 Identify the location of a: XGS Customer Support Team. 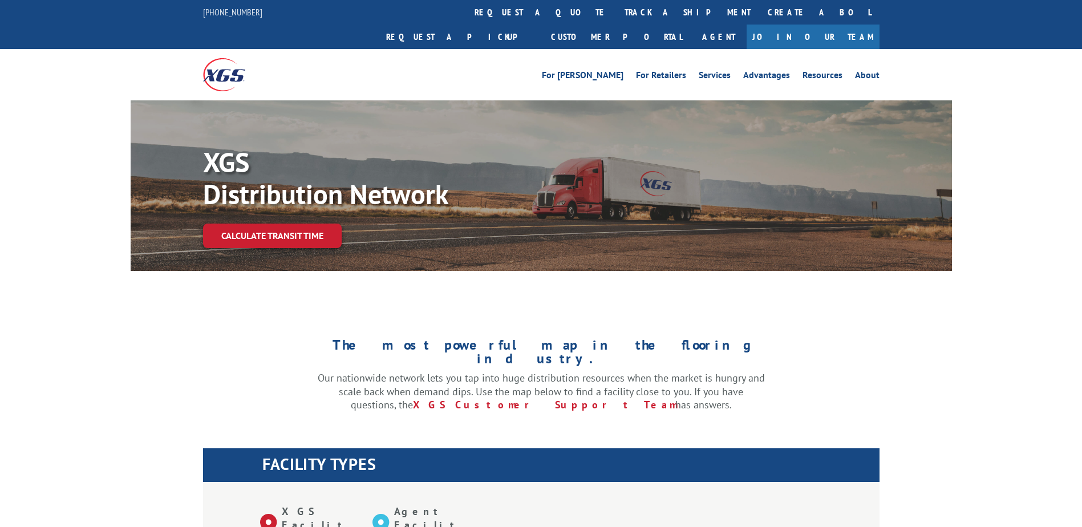
(544, 404).